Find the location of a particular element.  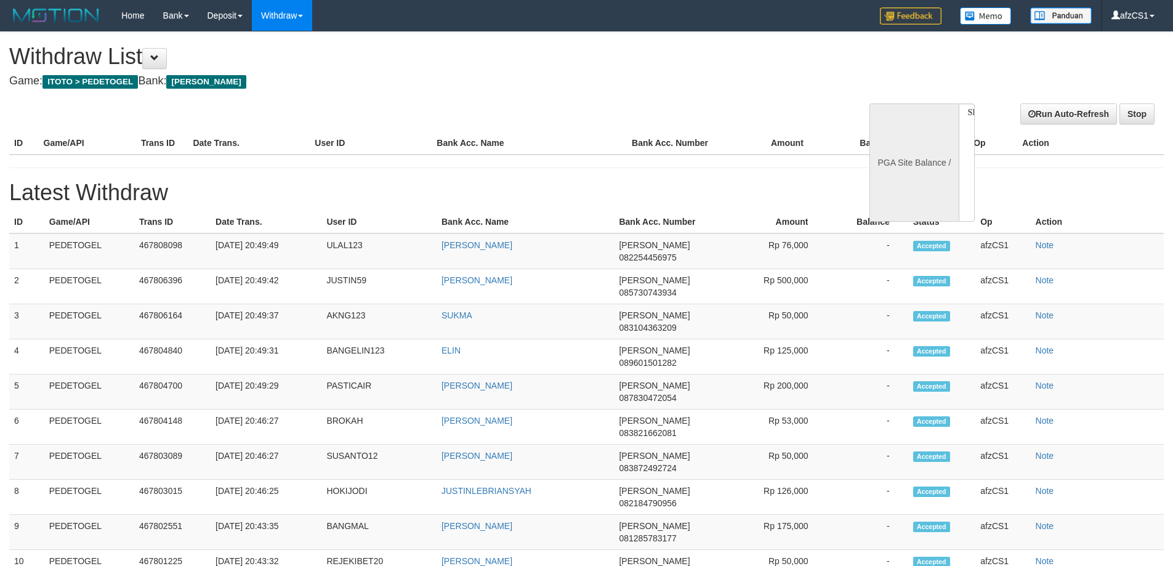

div: PGA Site Balance / is located at coordinates (914, 163).